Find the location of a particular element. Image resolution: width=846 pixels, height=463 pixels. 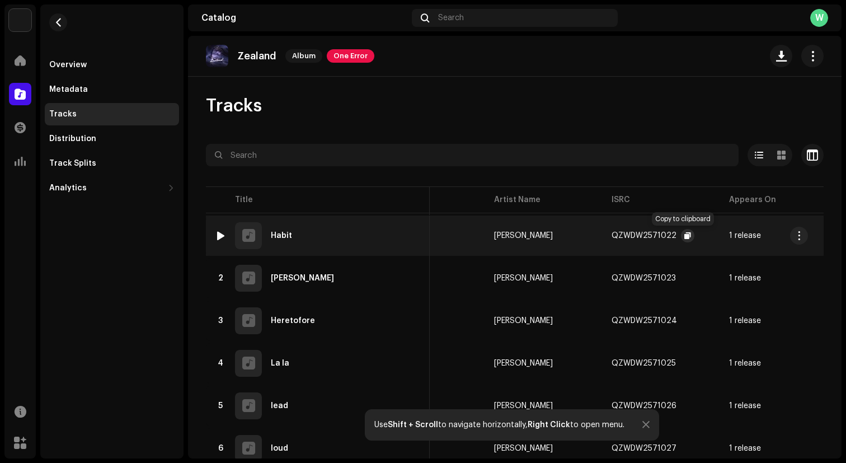

div: Hector is located at coordinates (302, 278).